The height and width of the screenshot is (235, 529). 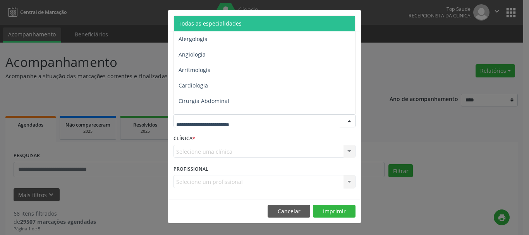 What do you see at coordinates (289, 211) in the screenshot?
I see `button: Cancelar` at bounding box center [289, 211].